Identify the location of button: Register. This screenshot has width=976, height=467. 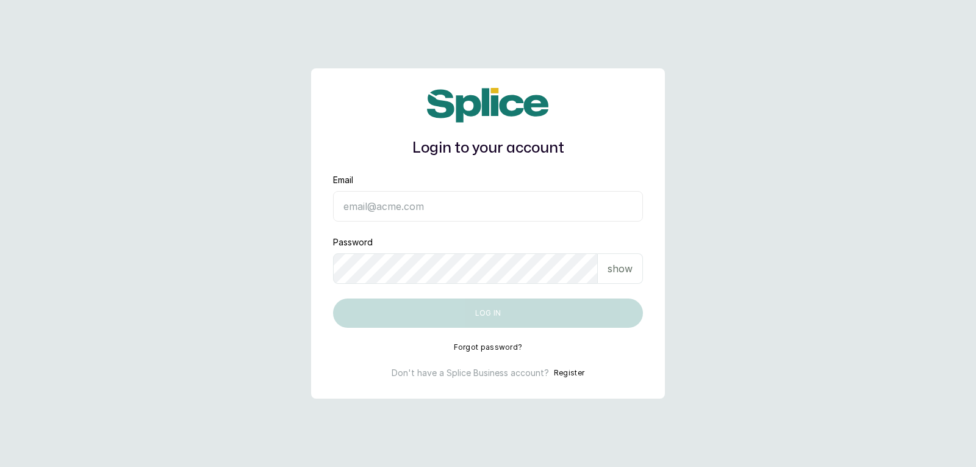
(569, 373).